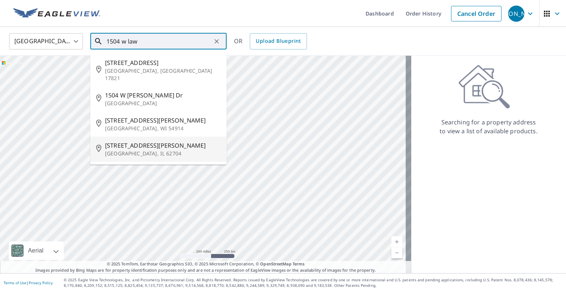 This screenshot has height=292, width=566. Describe the element at coordinates (397, 242) in the screenshot. I see `a: Current Level 5, Zoom In` at that location.